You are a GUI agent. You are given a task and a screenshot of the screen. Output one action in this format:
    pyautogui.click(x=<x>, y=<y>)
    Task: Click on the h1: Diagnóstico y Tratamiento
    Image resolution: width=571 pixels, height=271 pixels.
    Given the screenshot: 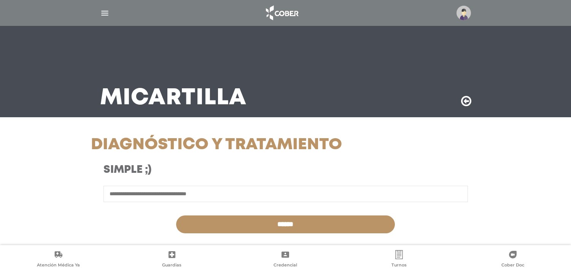 What is the action you would take?
    pyautogui.click(x=219, y=145)
    